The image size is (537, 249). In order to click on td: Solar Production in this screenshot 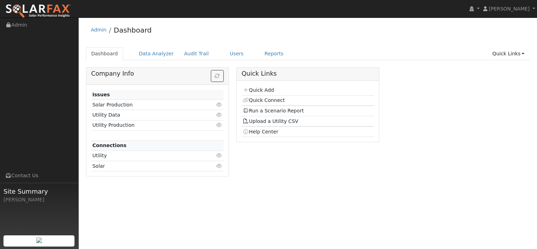, I will do `click(147, 105)`.